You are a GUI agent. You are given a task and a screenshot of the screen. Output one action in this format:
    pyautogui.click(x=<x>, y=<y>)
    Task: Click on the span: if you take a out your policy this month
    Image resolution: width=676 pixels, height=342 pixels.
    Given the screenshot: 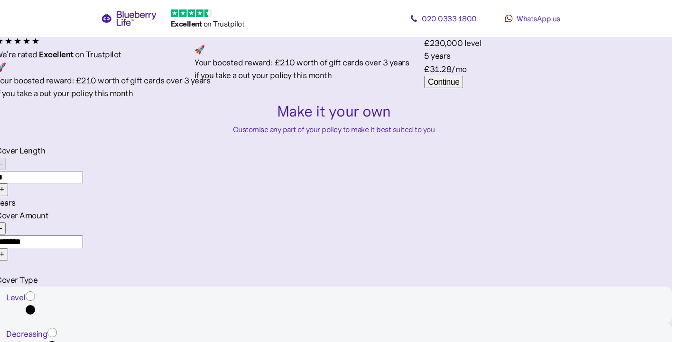 What is the action you would take?
    pyautogui.click(x=263, y=75)
    